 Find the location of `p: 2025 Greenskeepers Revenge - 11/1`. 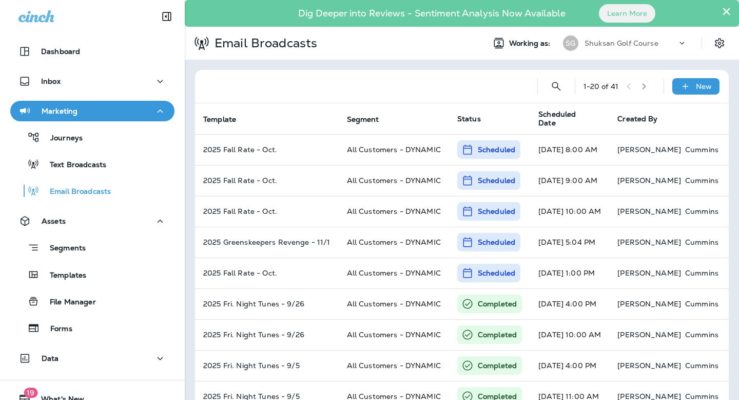

p: 2025 Greenskeepers Revenge - 11/1 is located at coordinates (267, 242).